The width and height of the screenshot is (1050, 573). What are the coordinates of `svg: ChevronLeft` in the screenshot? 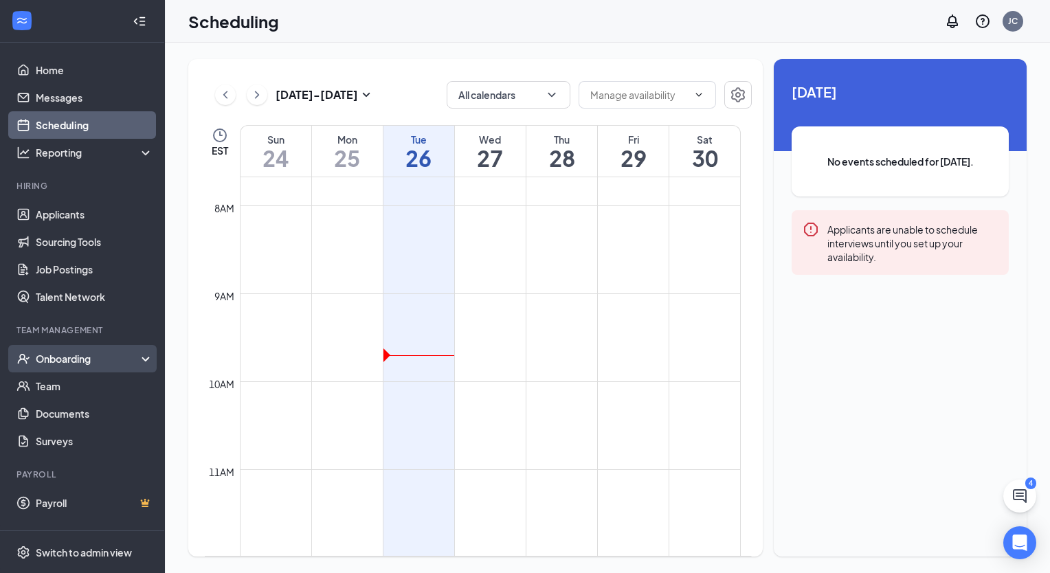 It's located at (225, 95).